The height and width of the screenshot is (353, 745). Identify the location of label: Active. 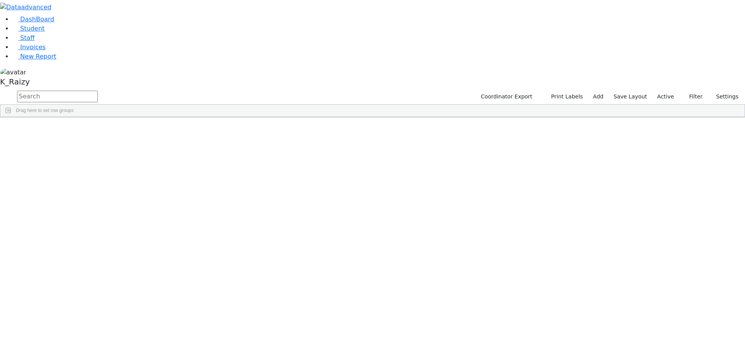
(665, 97).